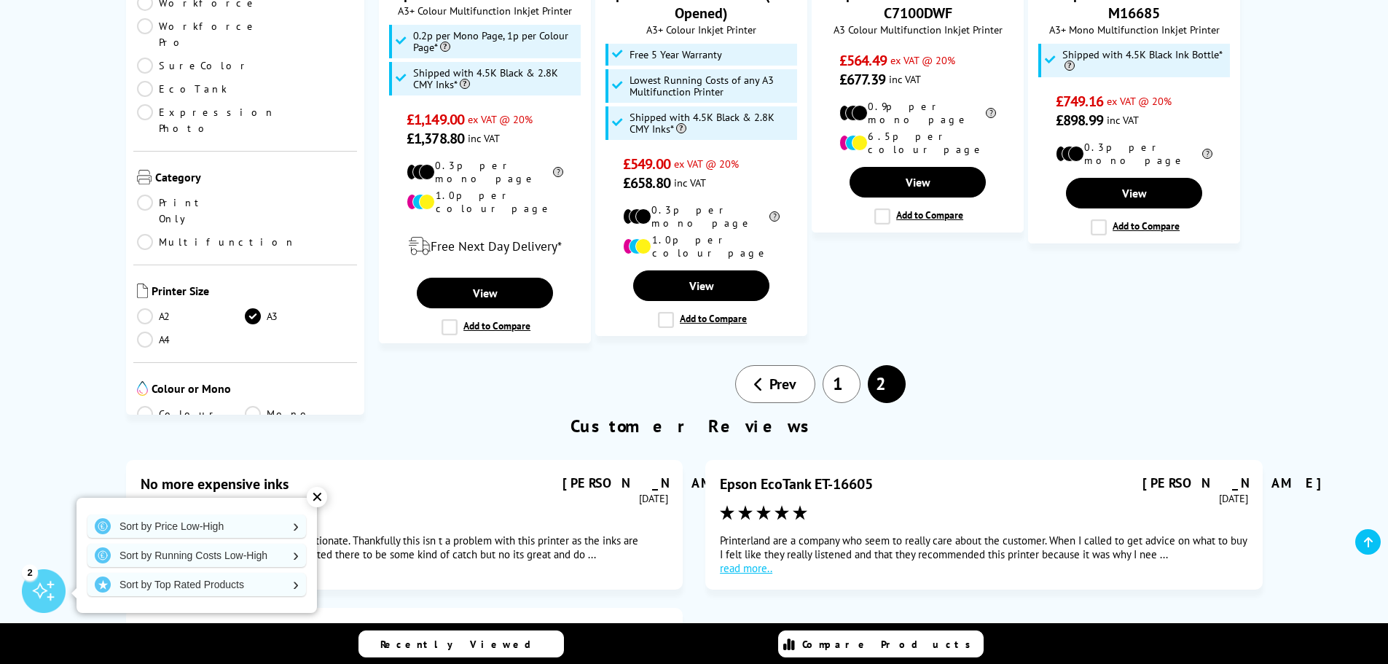 This screenshot has height=664, width=1388. What do you see at coordinates (30, 572) in the screenshot?
I see `div: 2` at bounding box center [30, 572].